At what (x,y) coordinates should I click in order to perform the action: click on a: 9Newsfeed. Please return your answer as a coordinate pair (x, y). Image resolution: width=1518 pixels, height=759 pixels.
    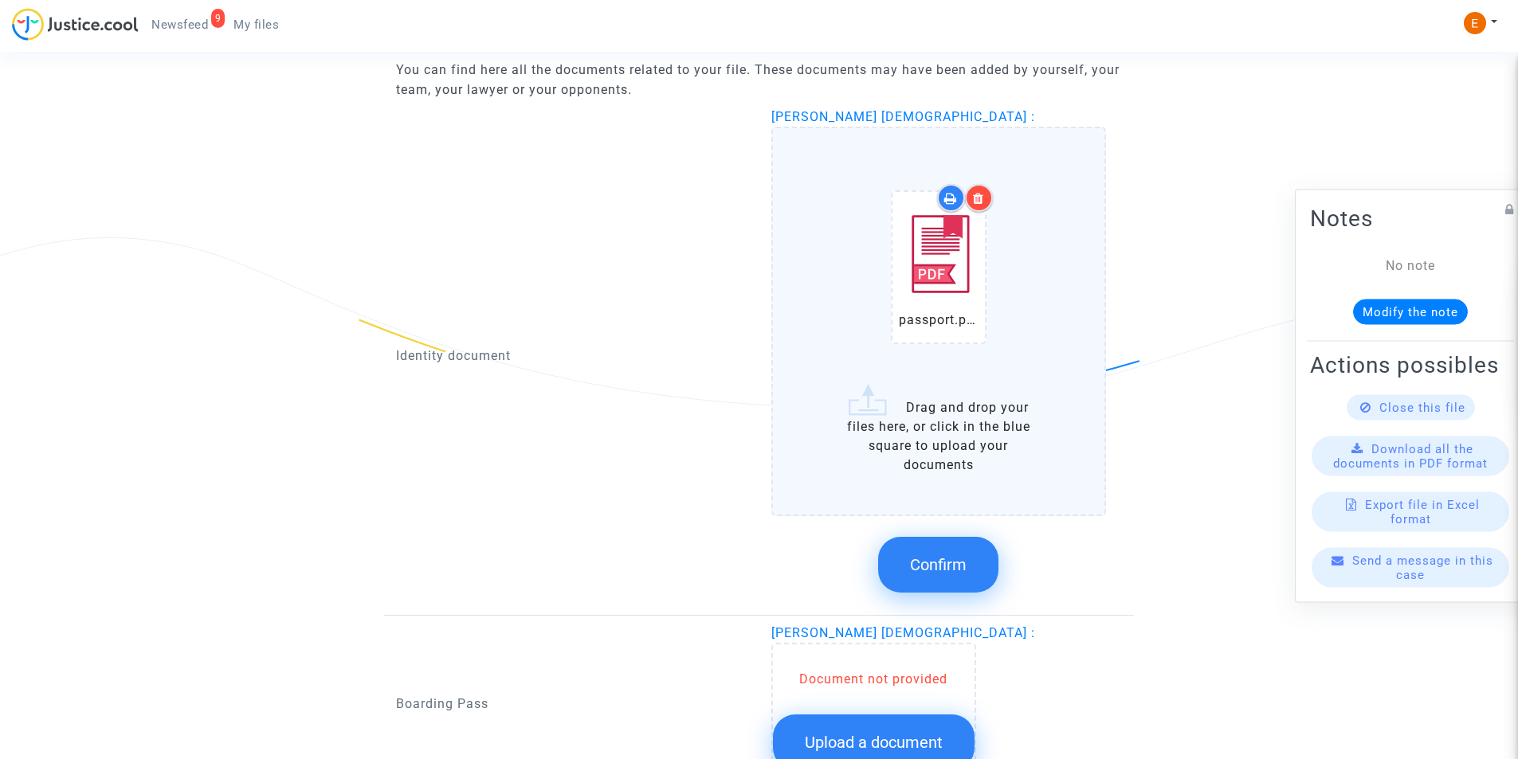
    Looking at the image, I should click on (179, 25).